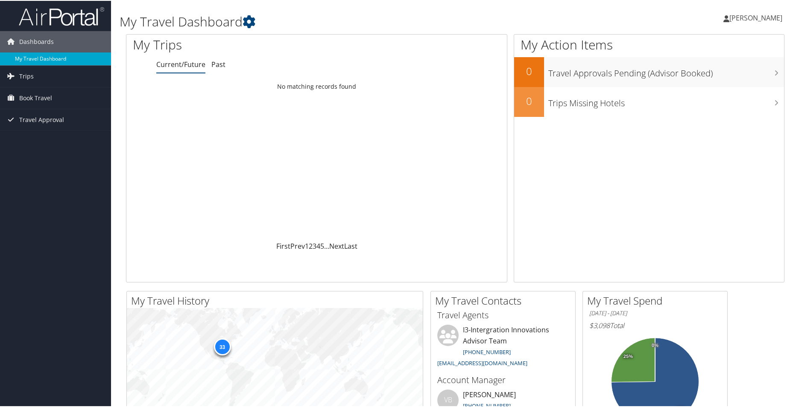  Describe the element at coordinates (41, 119) in the screenshot. I see `span: Travel Approval` at that location.